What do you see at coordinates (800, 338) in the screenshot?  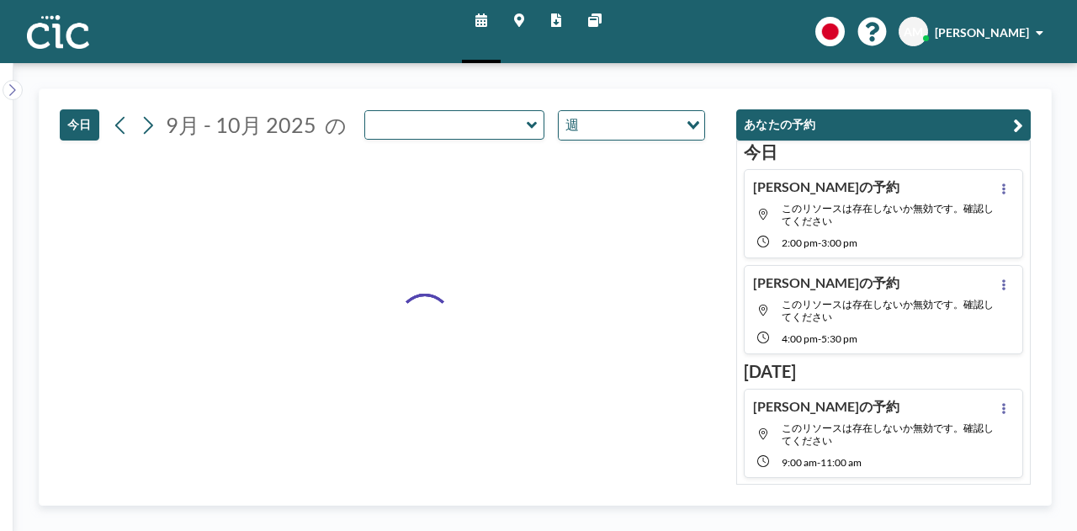 I see `span: 4:00 PM` at bounding box center [800, 338].